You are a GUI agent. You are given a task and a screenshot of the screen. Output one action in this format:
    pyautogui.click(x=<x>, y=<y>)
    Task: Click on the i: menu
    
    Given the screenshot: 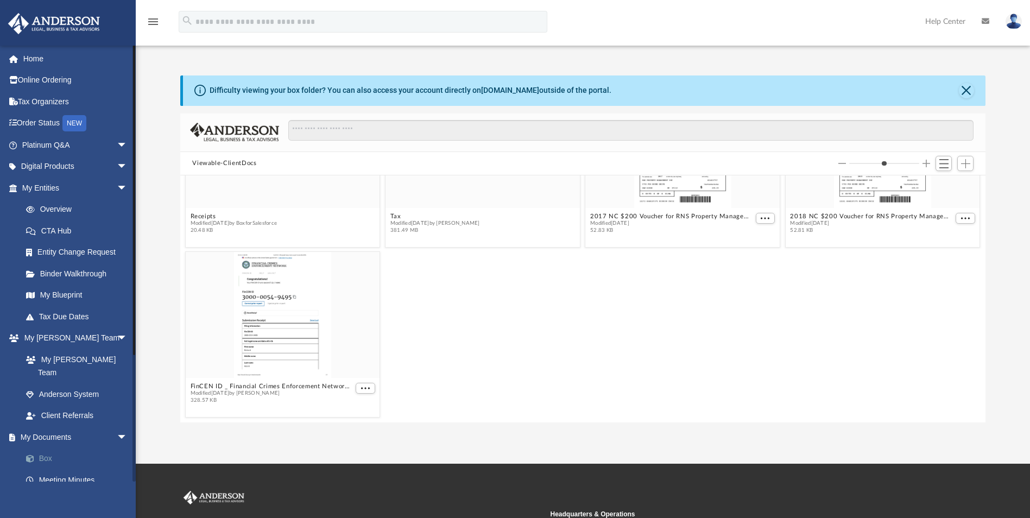 What is the action you would take?
    pyautogui.click(x=153, y=22)
    